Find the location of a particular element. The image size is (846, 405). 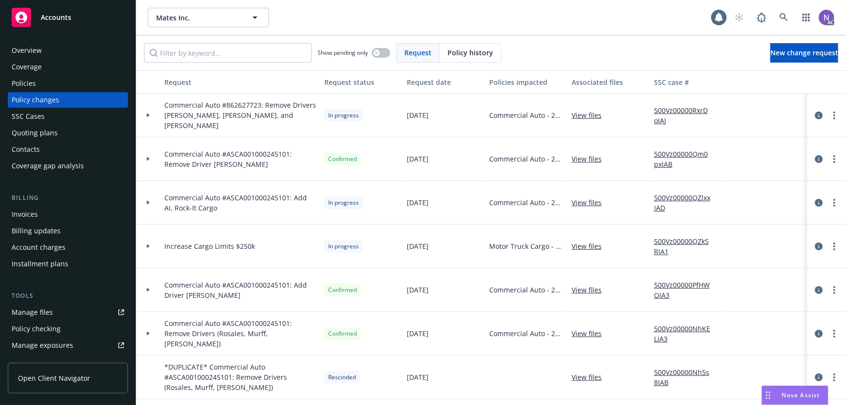

input: Filter by keyword... is located at coordinates (228, 53).